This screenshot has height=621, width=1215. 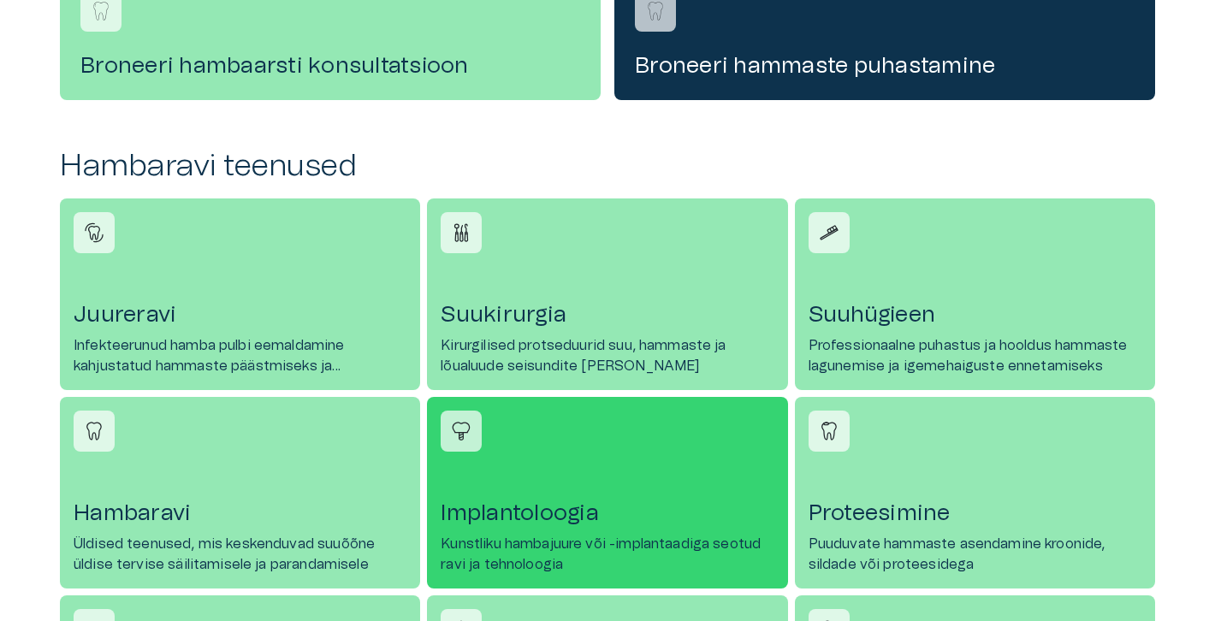 I want to click on img: Implantoloogia icon, so click(x=461, y=431).